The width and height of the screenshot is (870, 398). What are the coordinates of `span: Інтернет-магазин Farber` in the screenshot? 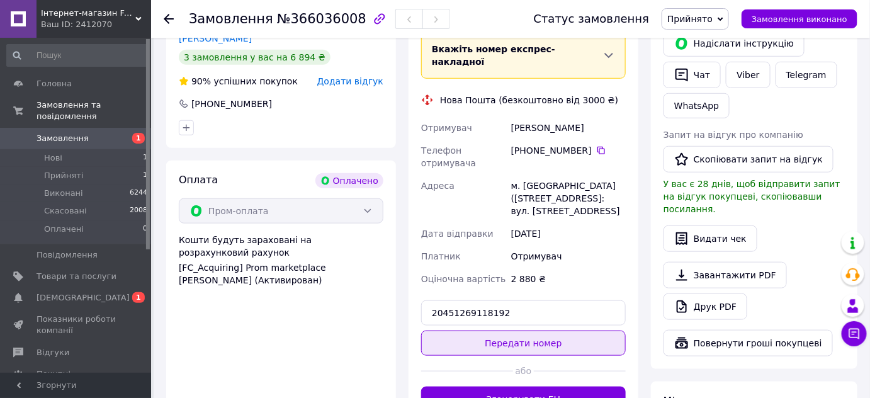 It's located at (88, 13).